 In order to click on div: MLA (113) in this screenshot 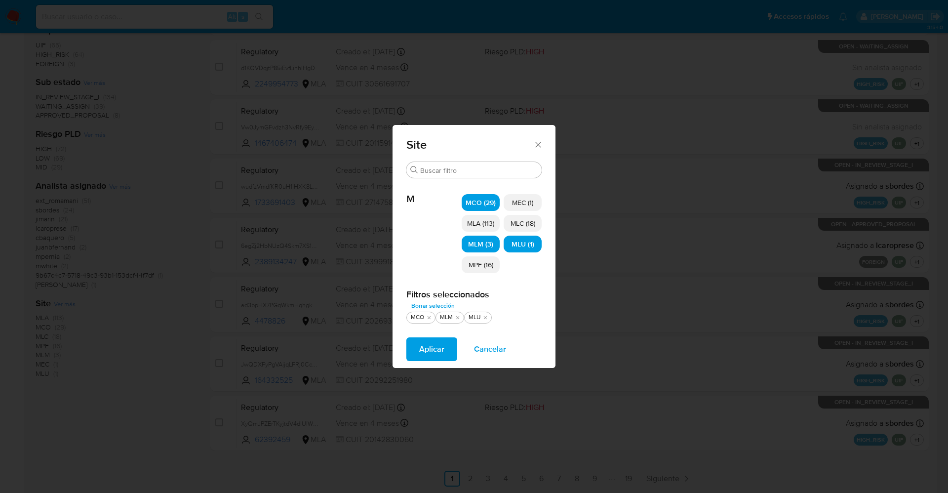, I will do `click(480, 223)`.